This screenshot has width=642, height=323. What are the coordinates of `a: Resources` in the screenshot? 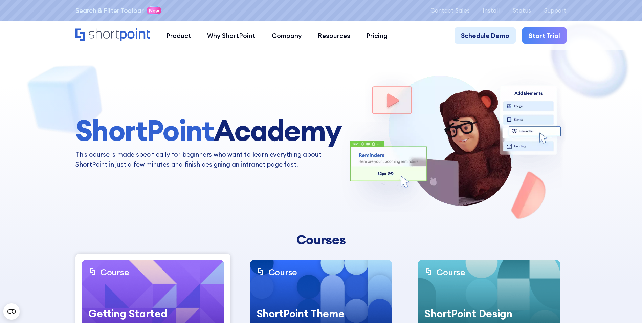 It's located at (334, 35).